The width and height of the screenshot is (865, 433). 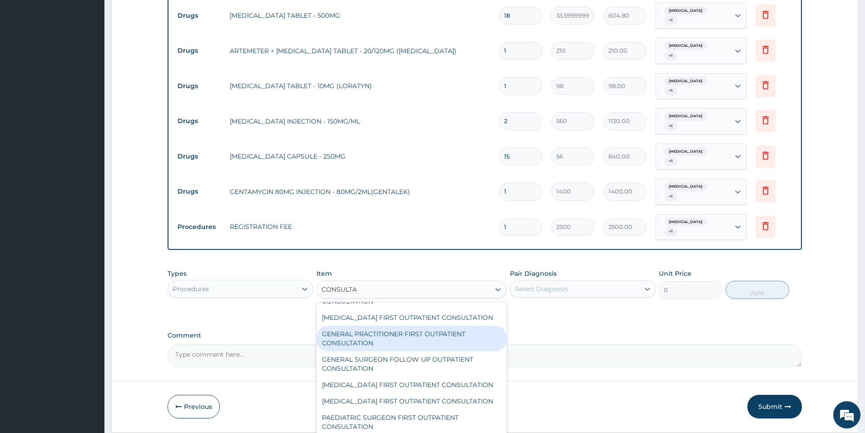 I want to click on div: Minimize live chat window, so click(x=160, y=15).